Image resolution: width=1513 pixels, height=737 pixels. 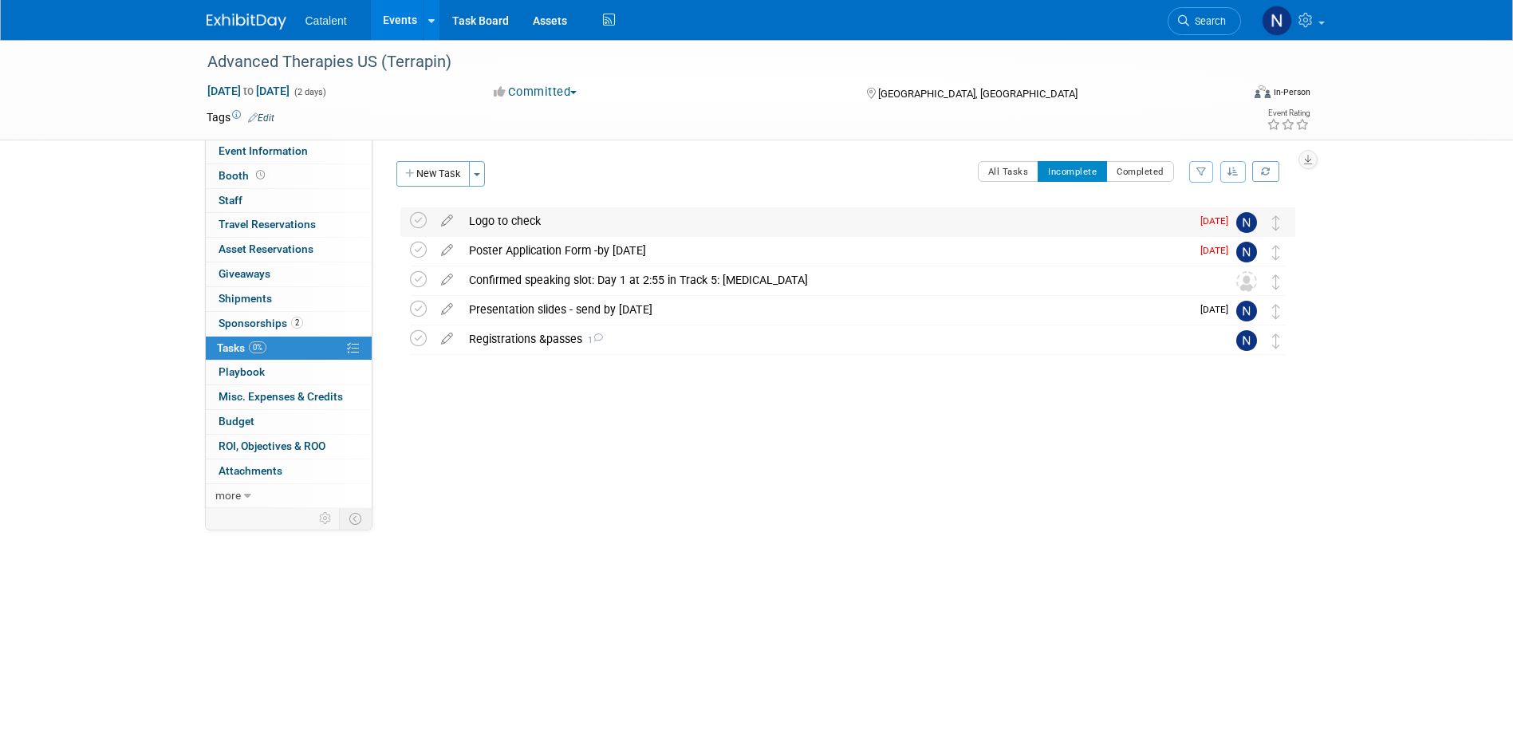 I want to click on span: Travel Reservations, so click(x=267, y=224).